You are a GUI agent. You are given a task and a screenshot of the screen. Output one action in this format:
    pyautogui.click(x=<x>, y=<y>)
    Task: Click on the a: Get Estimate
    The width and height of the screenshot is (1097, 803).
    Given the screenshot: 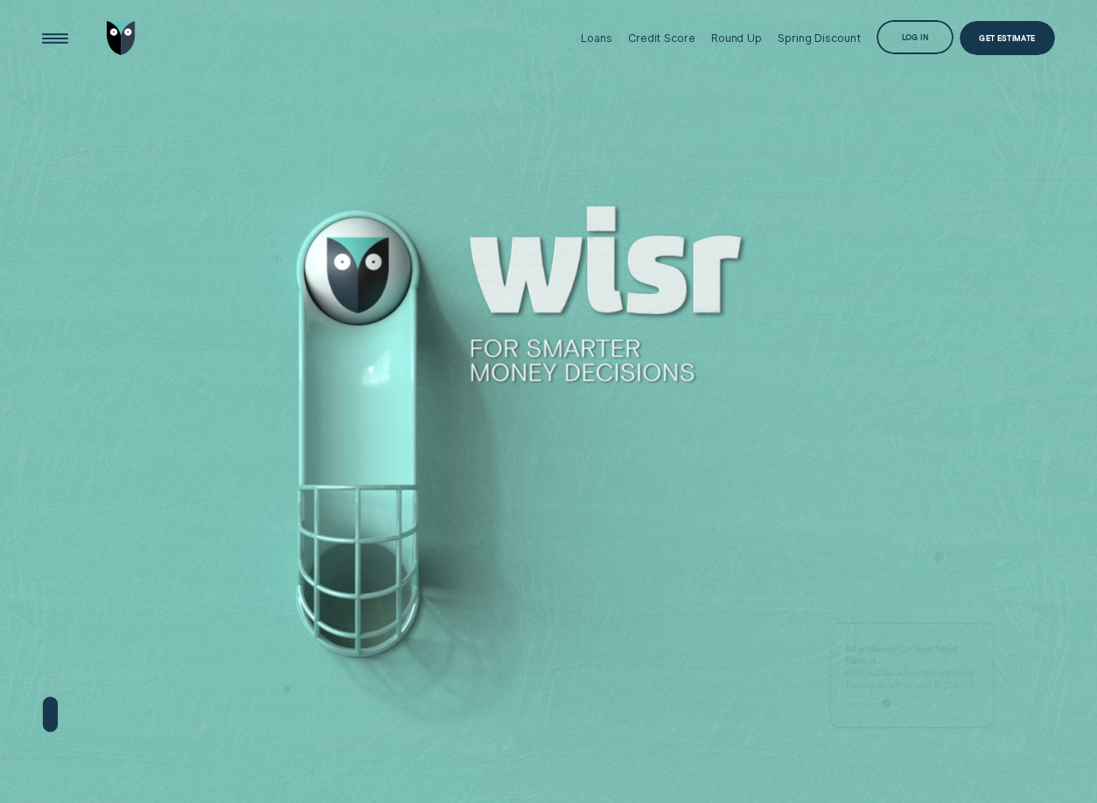 What is the action you would take?
    pyautogui.click(x=1007, y=39)
    